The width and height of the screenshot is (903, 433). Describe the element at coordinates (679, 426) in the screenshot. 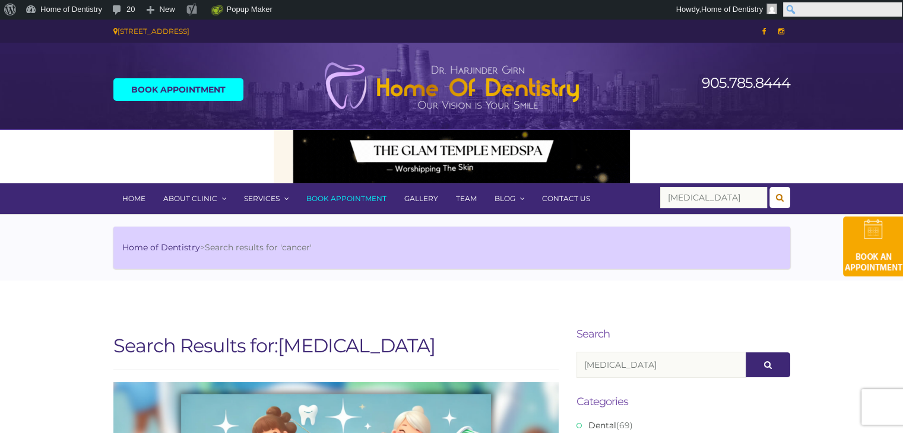

I see `li: (69)` at that location.